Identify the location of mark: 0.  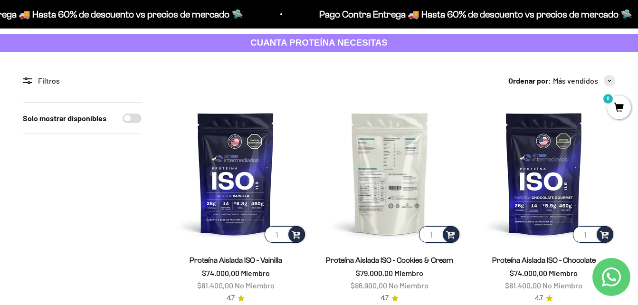
(608, 99).